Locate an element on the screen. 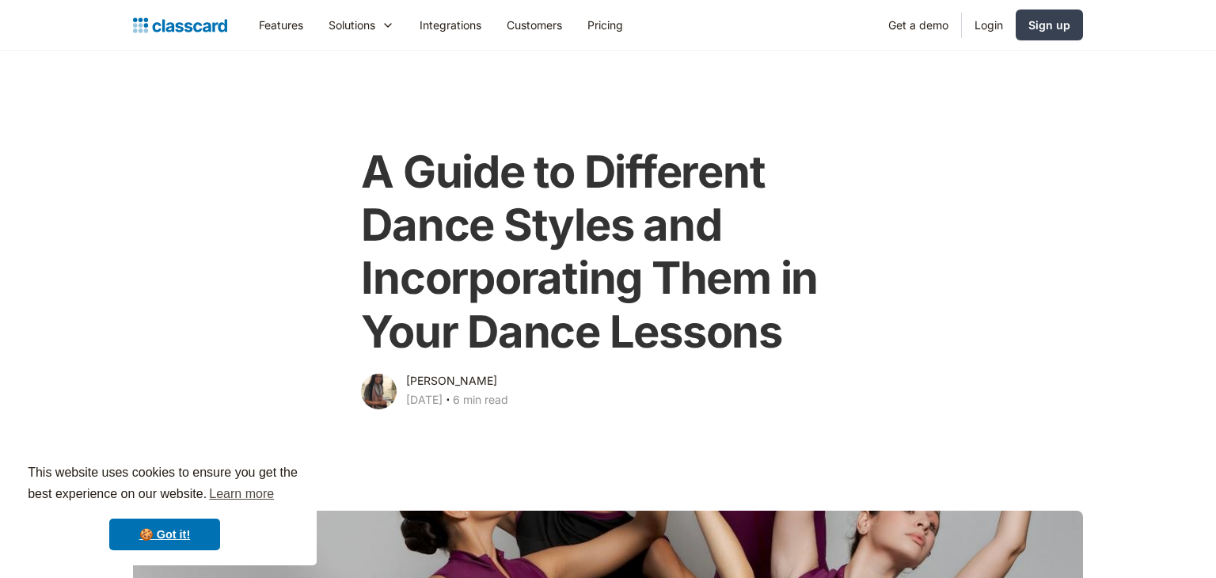 Image resolution: width=1216 pixels, height=578 pixels. a: Get a demo is located at coordinates (919, 25).